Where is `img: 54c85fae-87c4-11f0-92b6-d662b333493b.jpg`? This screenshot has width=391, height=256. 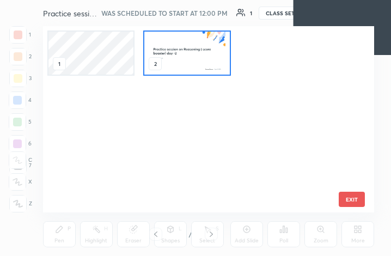 img: 54c85fae-87c4-11f0-92b6-d662b333493b.jpg is located at coordinates (187, 53).